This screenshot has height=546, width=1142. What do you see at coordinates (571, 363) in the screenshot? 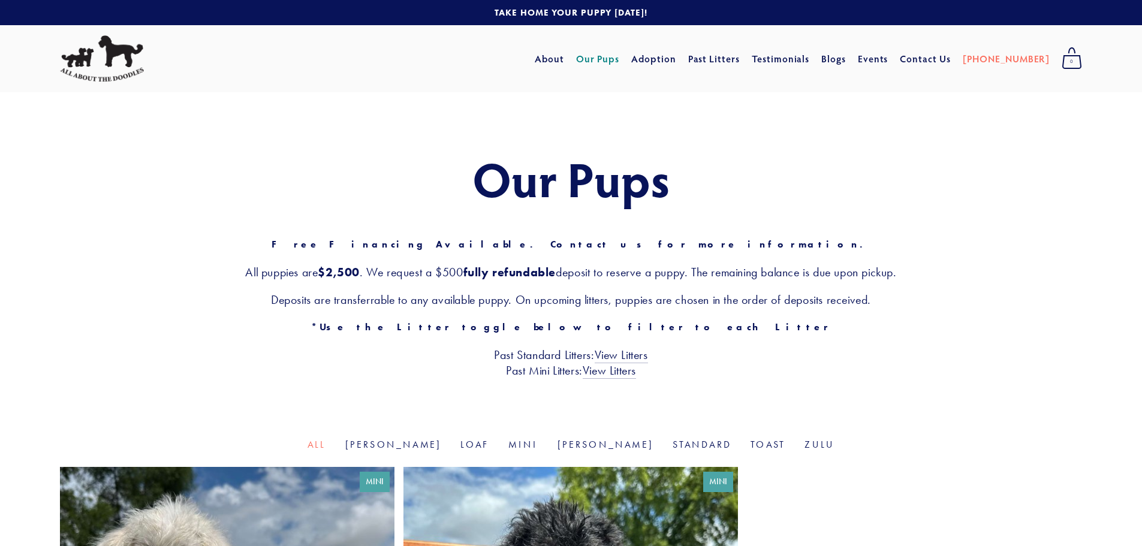
I see `h3: Past Standard Litters: Past Mini Litters:` at bounding box center [571, 363].